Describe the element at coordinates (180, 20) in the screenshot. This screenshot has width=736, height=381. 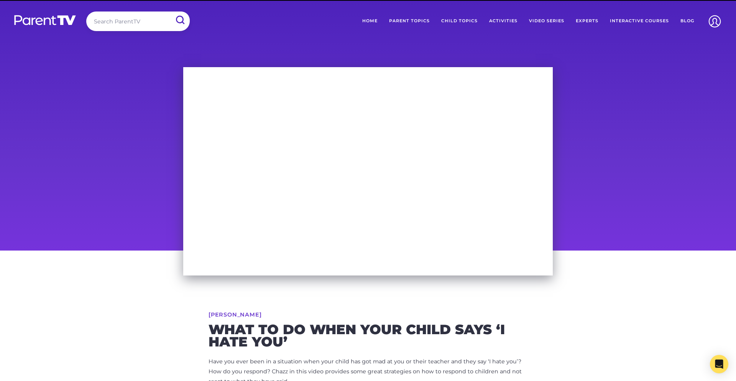
I see `input: Submit` at that location.